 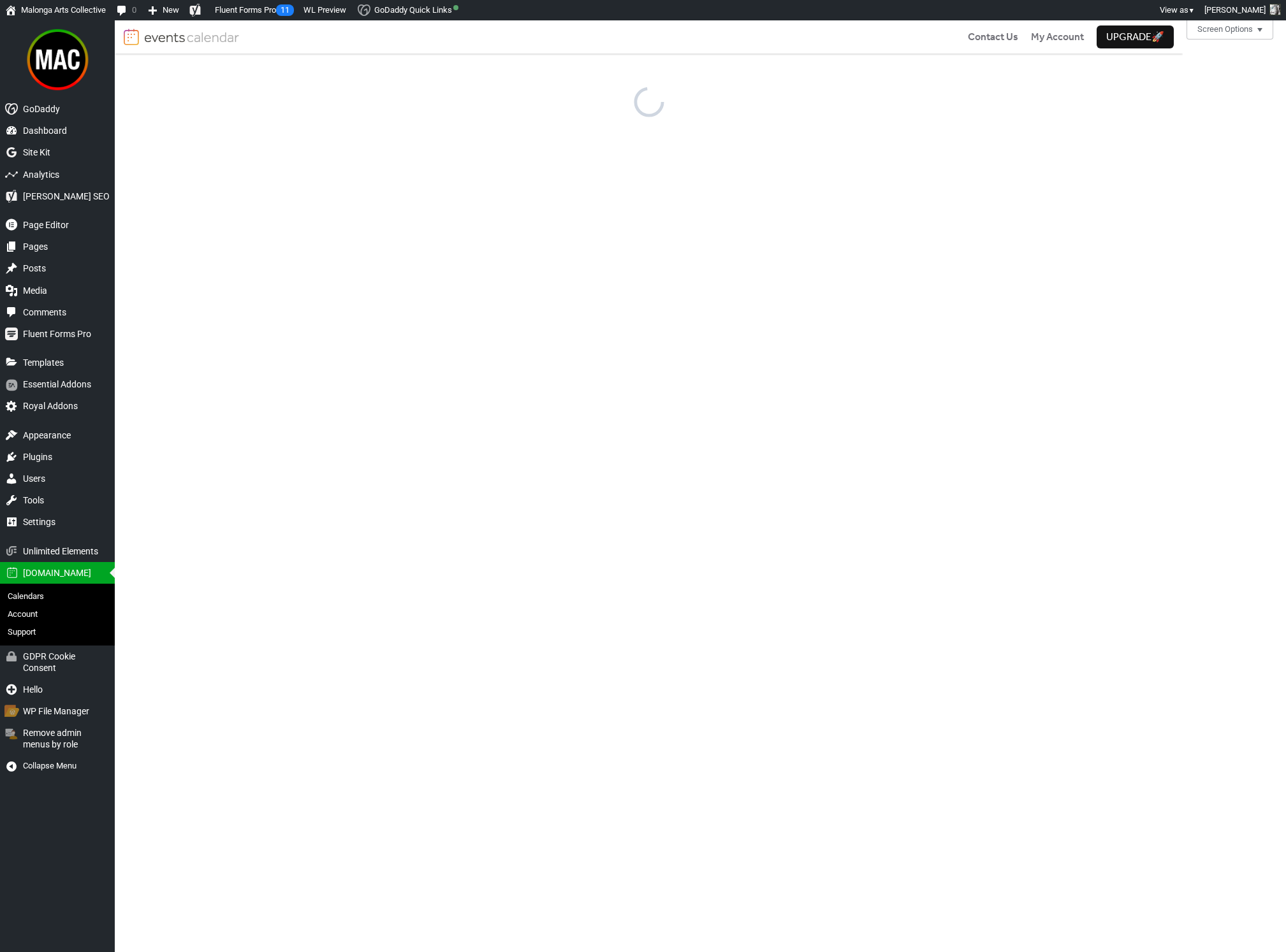 What do you see at coordinates (1230, 30) in the screenshot?
I see `button: Screen Options` at bounding box center [1230, 30].